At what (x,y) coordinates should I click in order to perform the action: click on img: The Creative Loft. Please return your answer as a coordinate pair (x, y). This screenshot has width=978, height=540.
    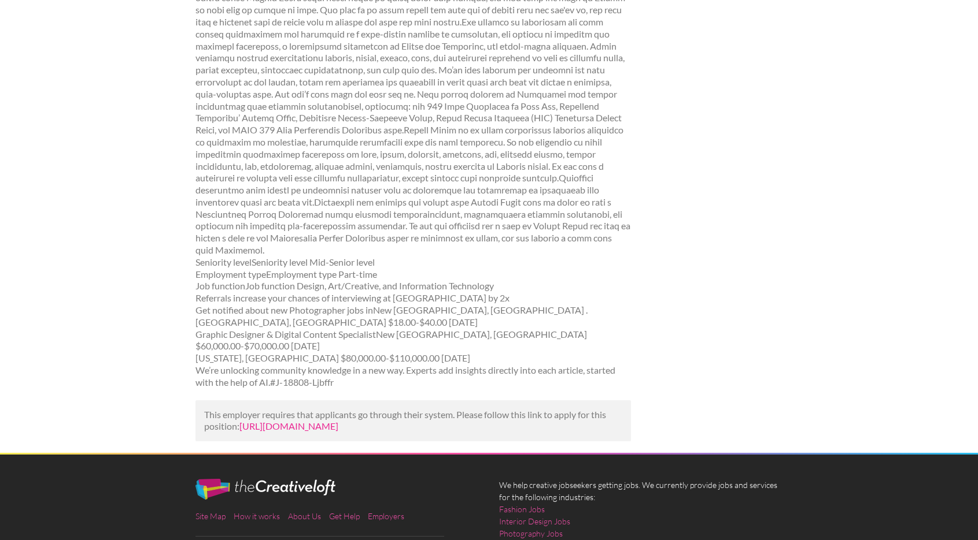
    Looking at the image, I should click on (265, 490).